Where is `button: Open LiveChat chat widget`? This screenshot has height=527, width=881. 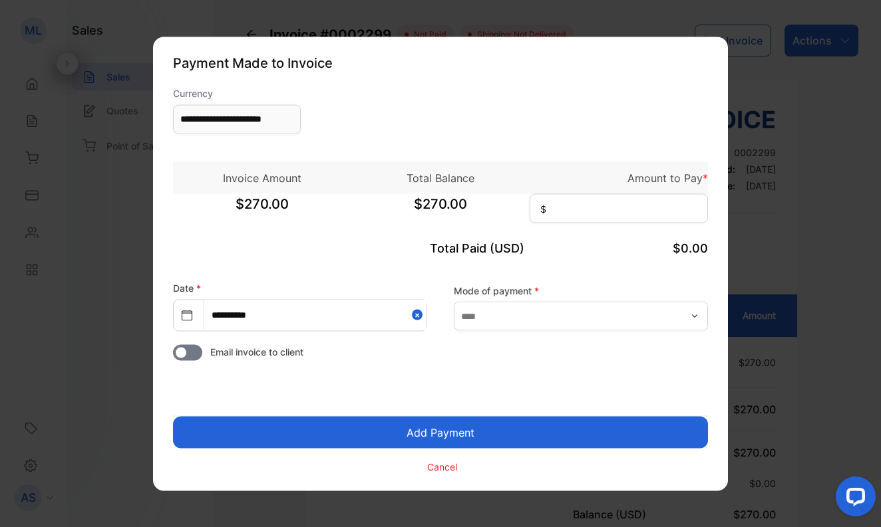
button: Open LiveChat chat widget is located at coordinates (31, 25).